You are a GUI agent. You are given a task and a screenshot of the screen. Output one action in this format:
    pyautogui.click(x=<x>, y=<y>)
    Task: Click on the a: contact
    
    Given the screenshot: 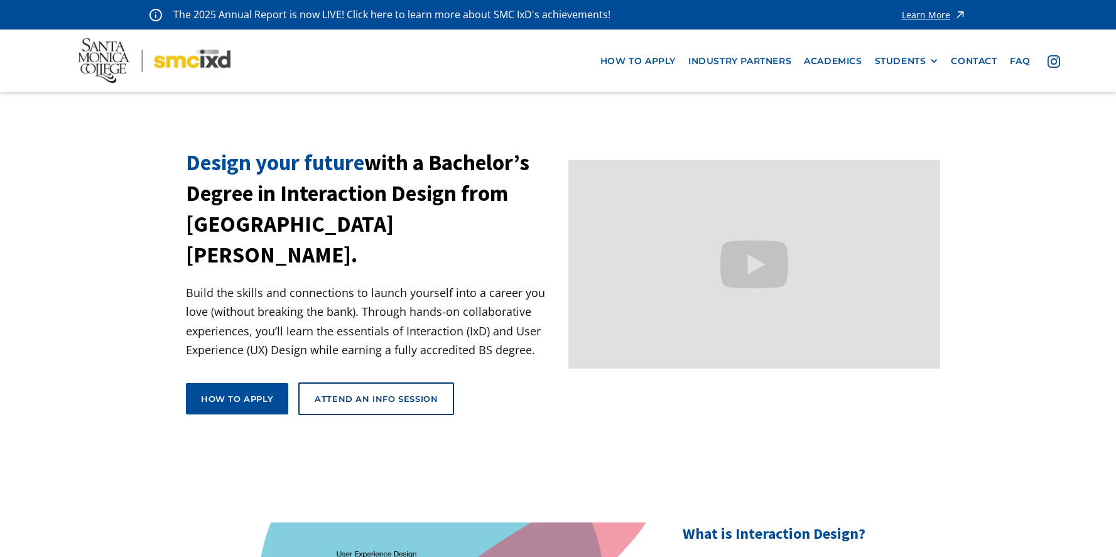 What is the action you would take?
    pyautogui.click(x=973, y=61)
    